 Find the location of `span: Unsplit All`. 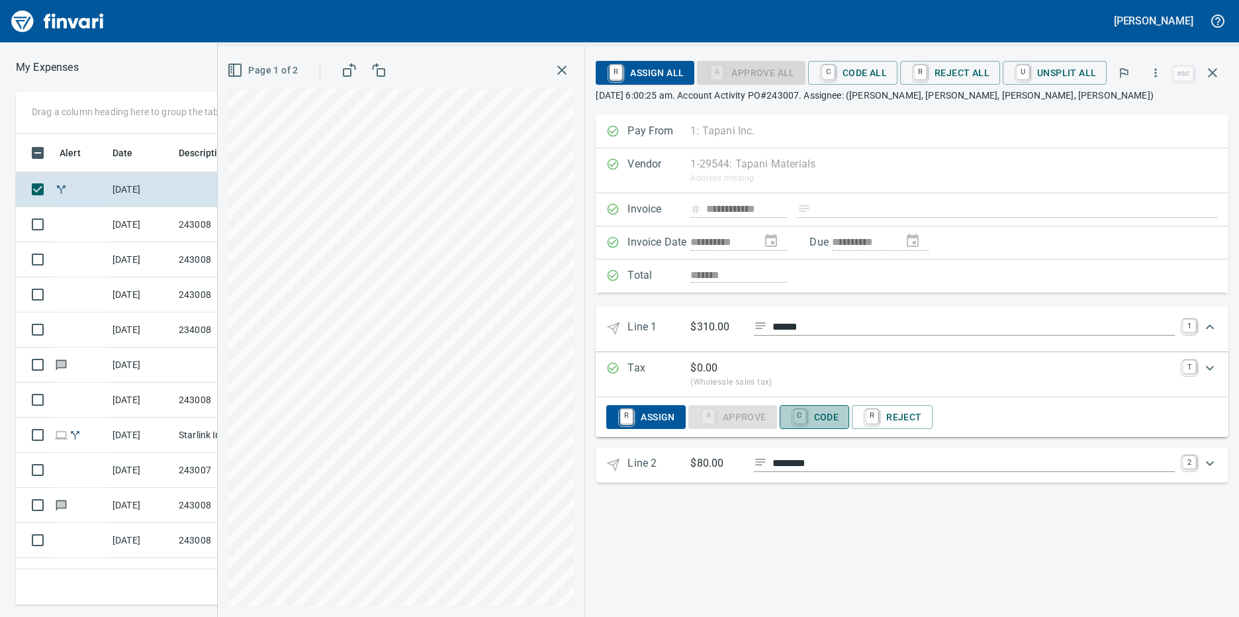

span: Unsplit All is located at coordinates (1054, 73).